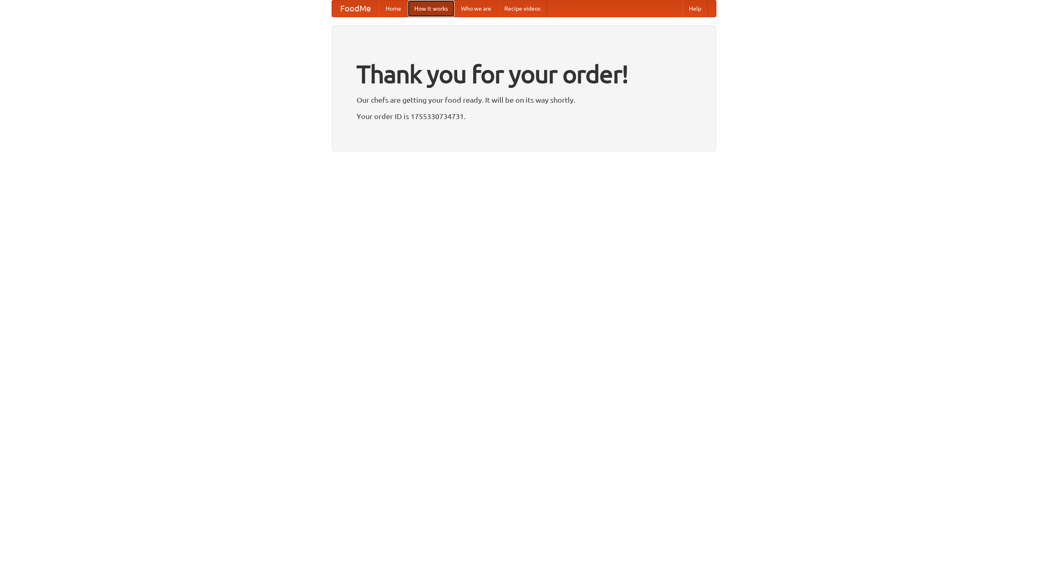 The height and width of the screenshot is (579, 1048). Describe the element at coordinates (476, 9) in the screenshot. I see `a: Who we are` at that location.